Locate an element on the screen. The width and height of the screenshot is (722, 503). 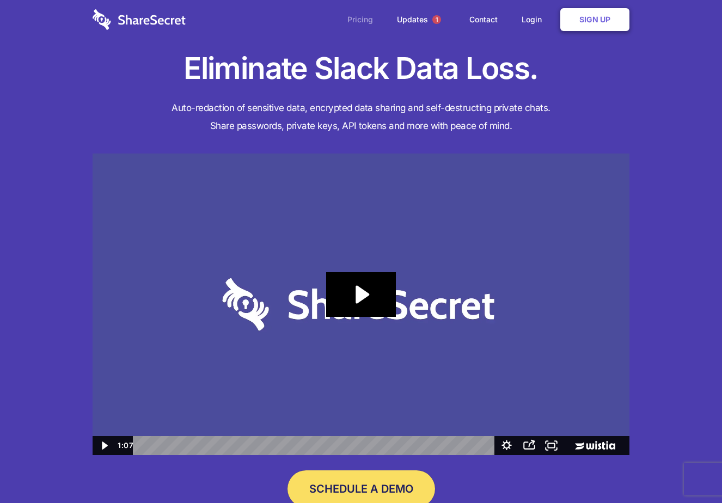
img: Sharesecret is located at coordinates (361, 305).